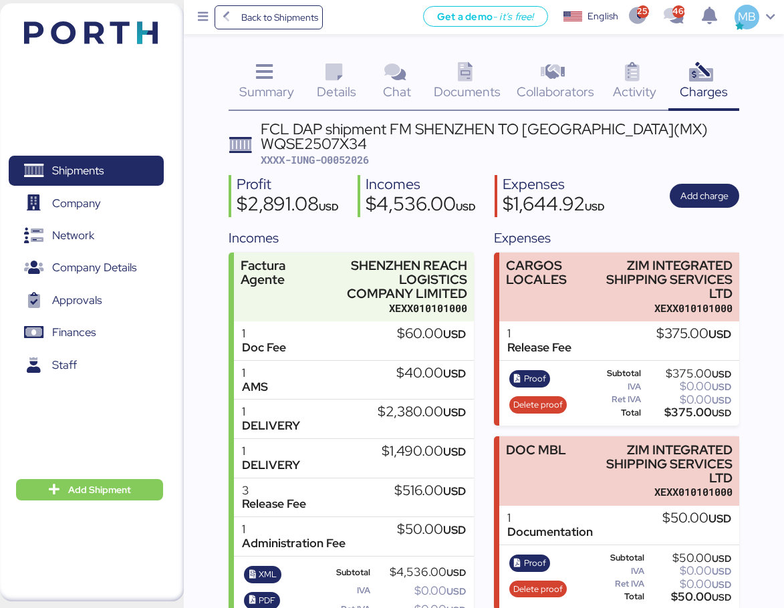 This screenshot has width=784, height=608. What do you see at coordinates (86, 301) in the screenshot?
I see `a: Approvals` at bounding box center [86, 301].